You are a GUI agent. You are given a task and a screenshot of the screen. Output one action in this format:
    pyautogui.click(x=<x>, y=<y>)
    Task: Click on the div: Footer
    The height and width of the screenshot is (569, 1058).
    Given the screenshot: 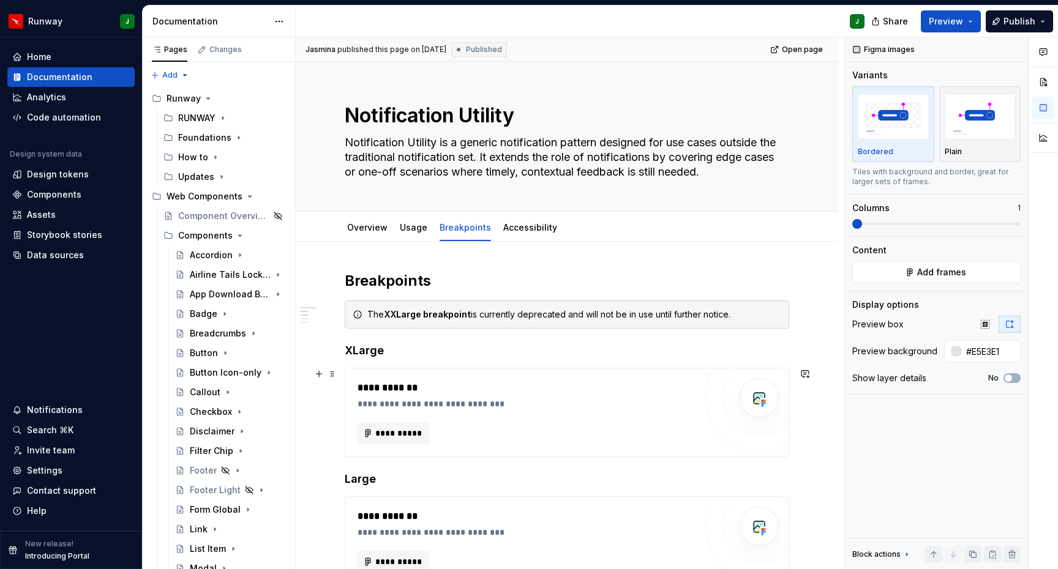 What is the action you would take?
    pyautogui.click(x=203, y=471)
    